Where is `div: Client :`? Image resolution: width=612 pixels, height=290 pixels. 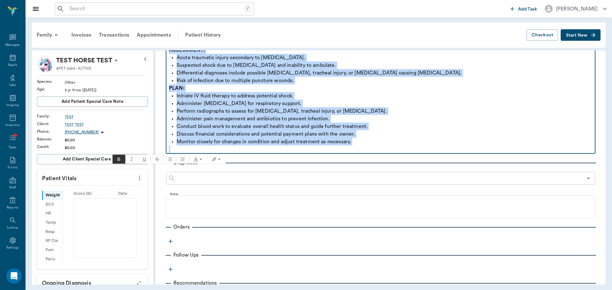 div: Client : is located at coordinates (51, 124).